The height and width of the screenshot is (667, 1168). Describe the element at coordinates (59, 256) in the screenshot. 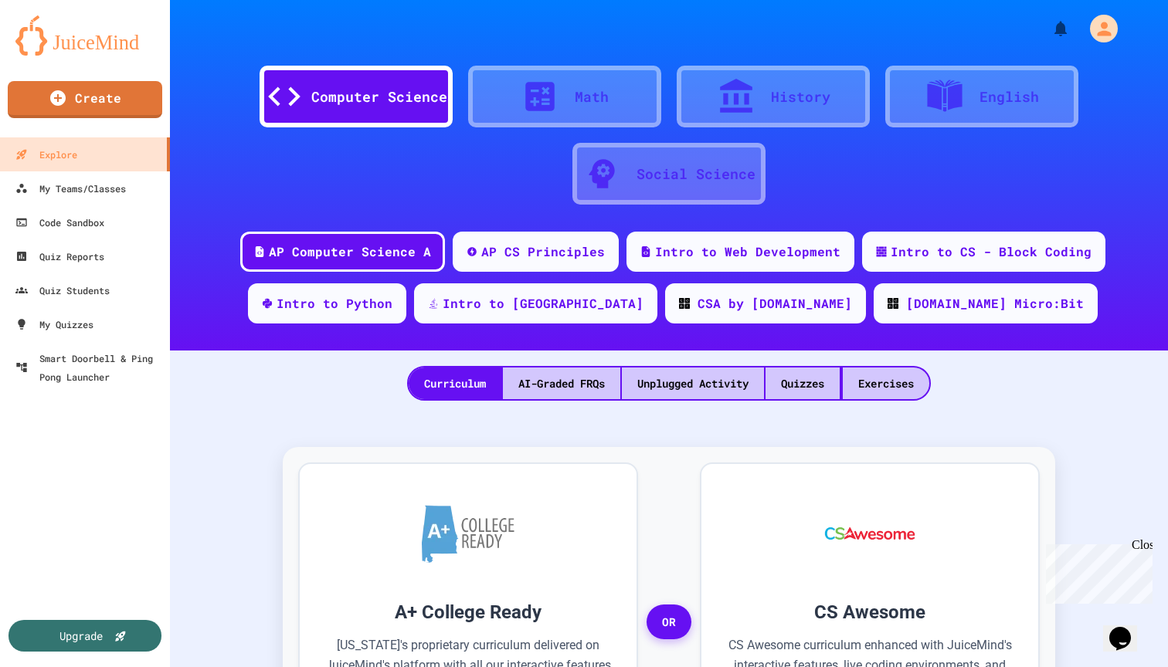

I see `div: Quiz Reports` at that location.